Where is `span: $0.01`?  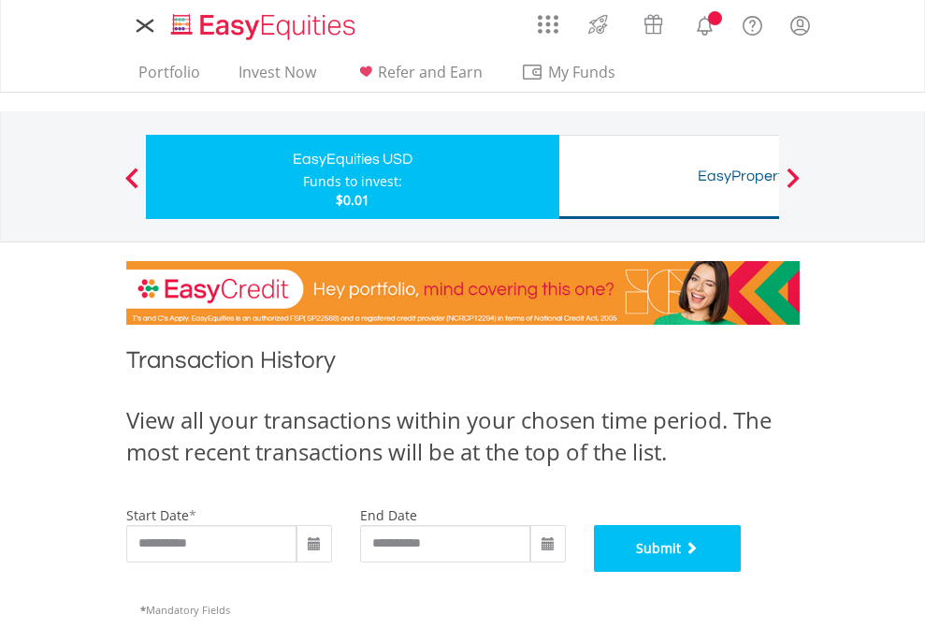 span: $0.01 is located at coordinates (353, 199).